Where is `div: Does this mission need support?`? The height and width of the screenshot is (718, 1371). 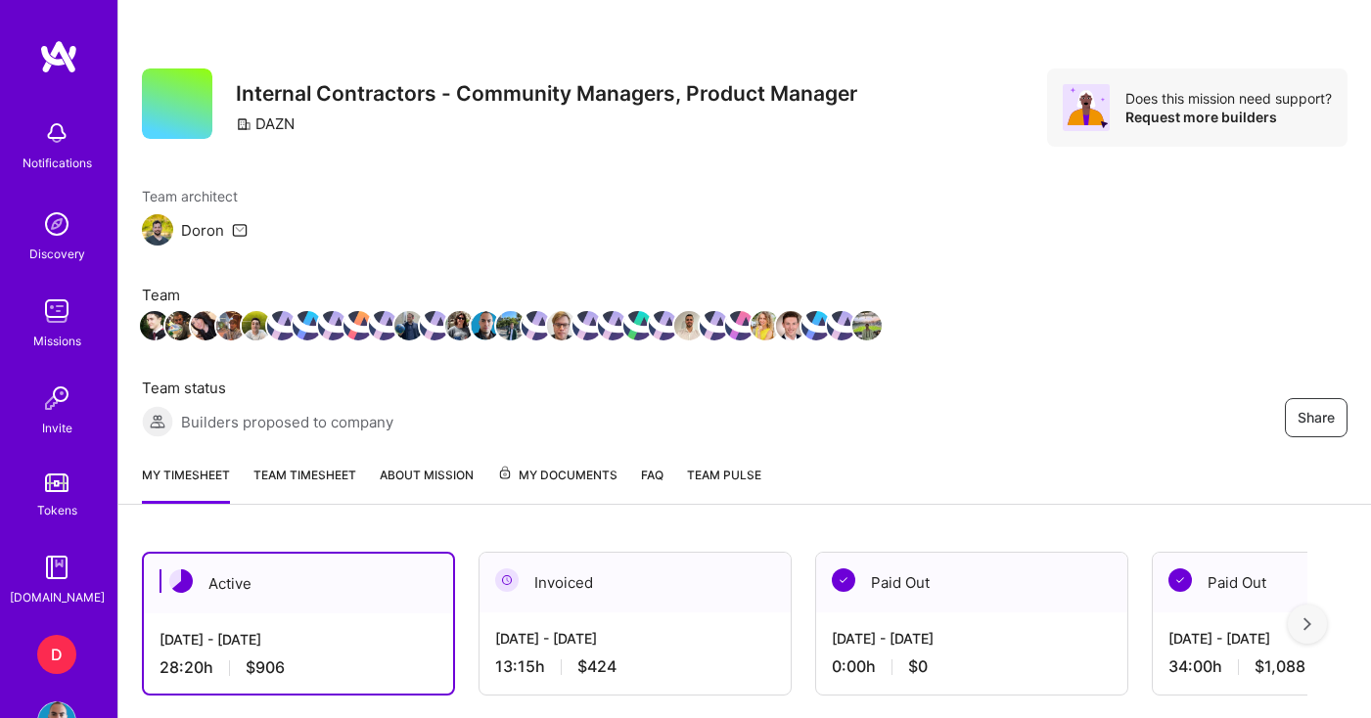
div: Does this mission need support? is located at coordinates (1228, 98).